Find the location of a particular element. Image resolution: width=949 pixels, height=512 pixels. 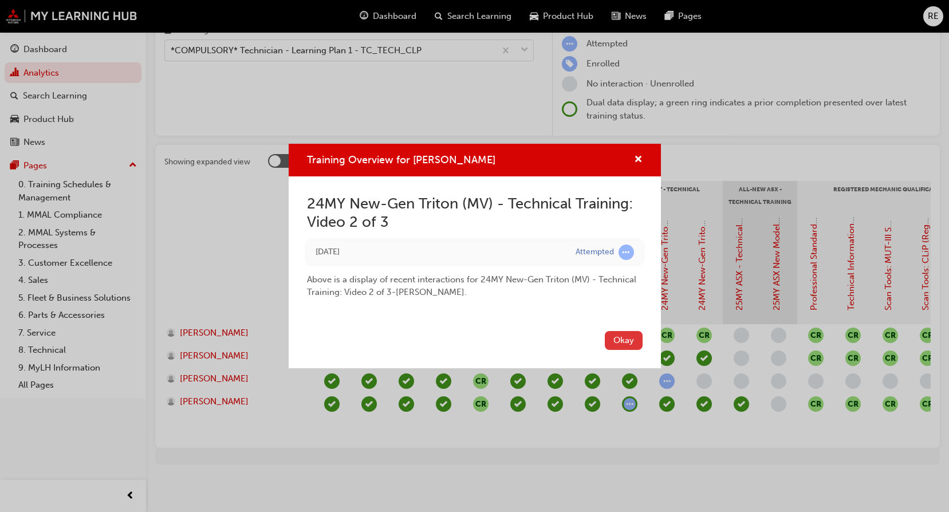

button: Okay is located at coordinates (624, 340).